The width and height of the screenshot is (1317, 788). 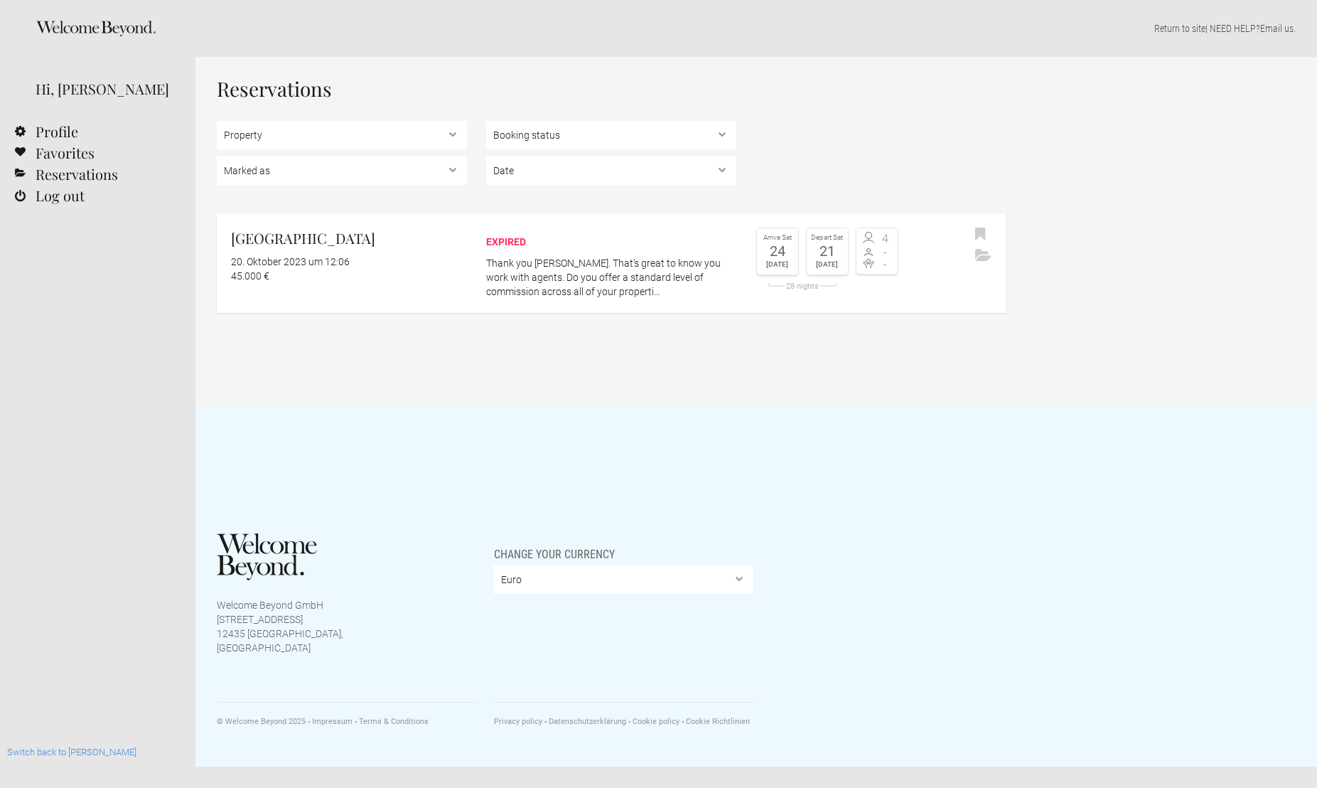 I want to click on a: Terms & Conditions, so click(x=392, y=721).